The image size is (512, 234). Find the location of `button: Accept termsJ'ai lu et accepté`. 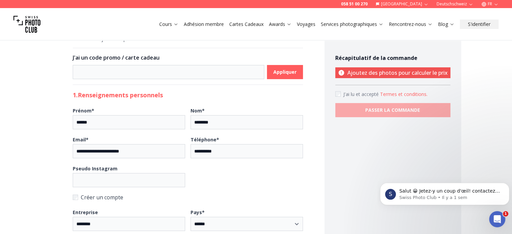

button: Accept termsJ'ai lu et accepté is located at coordinates (404, 94).